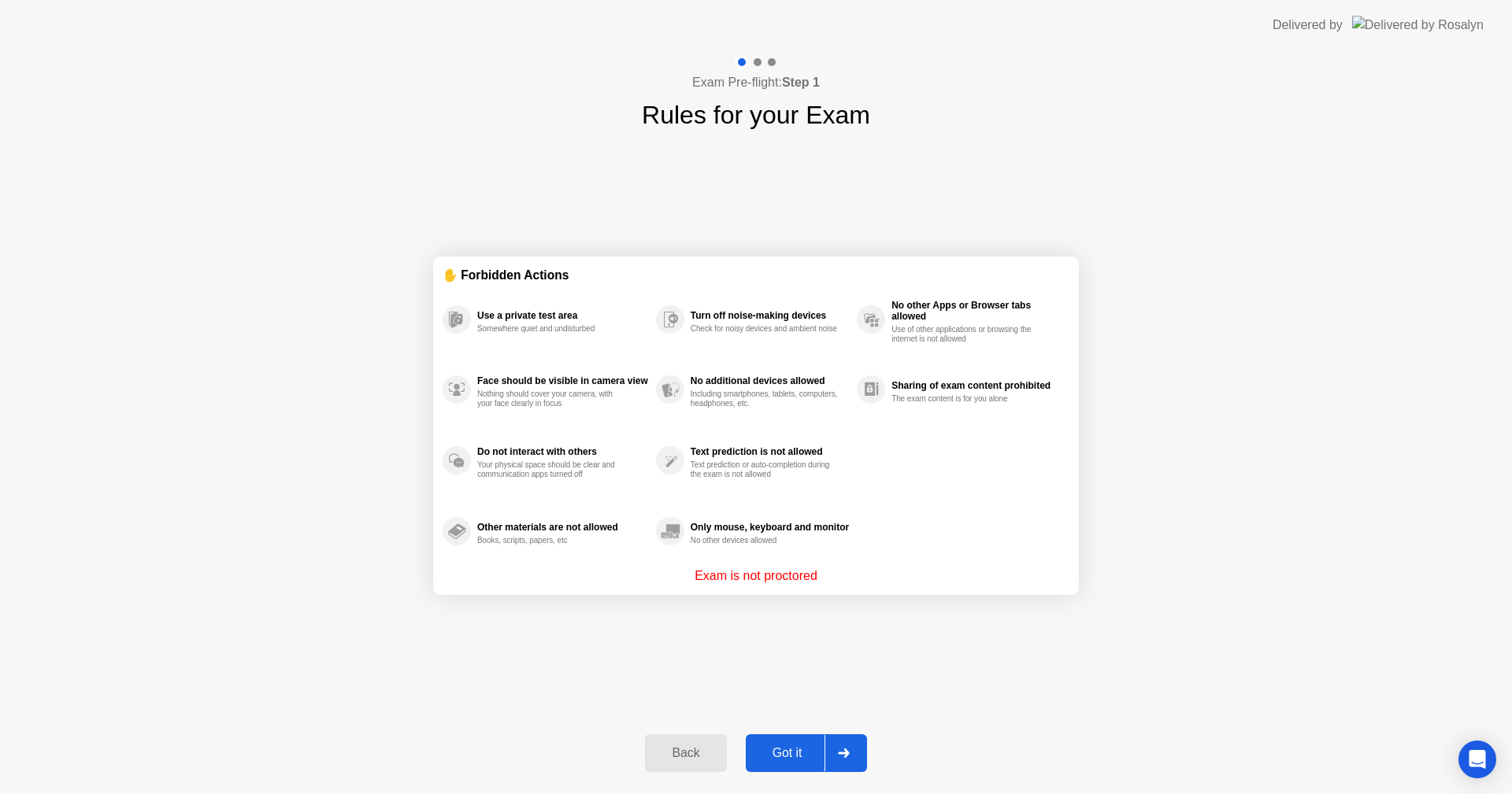  Describe the element at coordinates (965, 335) in the screenshot. I see `div: Use of other applications or browsing the internet is not allowed` at that location.